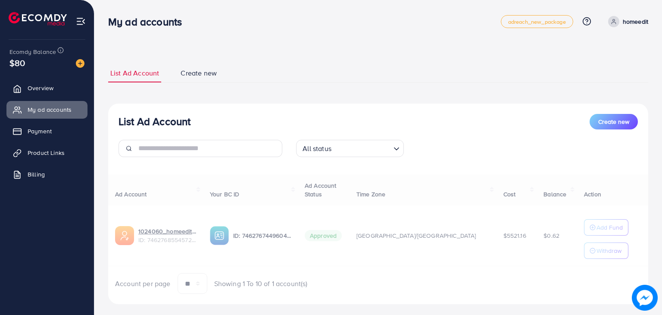 Image resolution: width=662 pixels, height=315 pixels. I want to click on h3: List Ad Account, so click(154, 121).